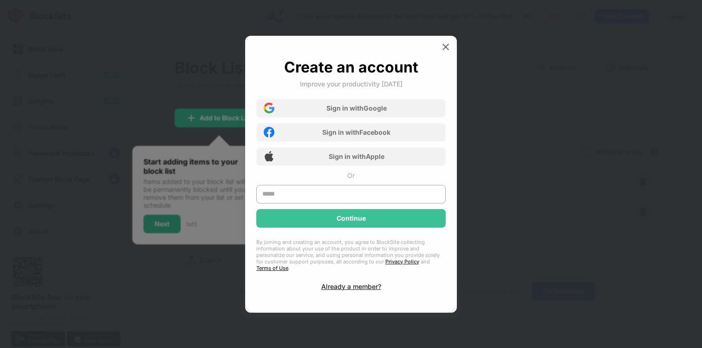  What do you see at coordinates (272, 268) in the screenshot?
I see `a: Terms of Use` at bounding box center [272, 268].